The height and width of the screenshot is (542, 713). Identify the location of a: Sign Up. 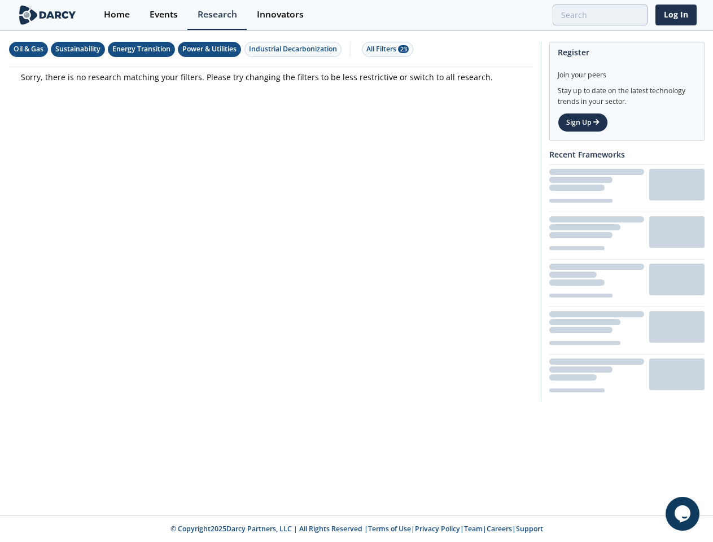
(582, 122).